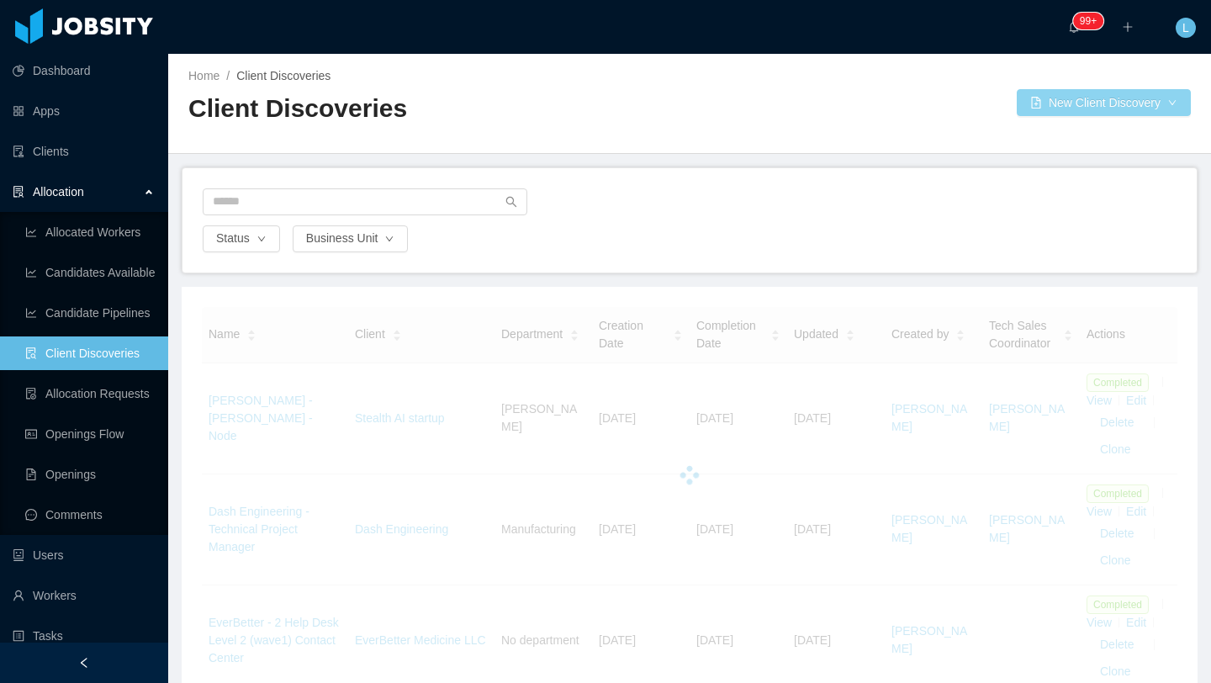 The width and height of the screenshot is (1211, 683). What do you see at coordinates (1128, 27) in the screenshot?
I see `i: icon: plus` at bounding box center [1128, 27].